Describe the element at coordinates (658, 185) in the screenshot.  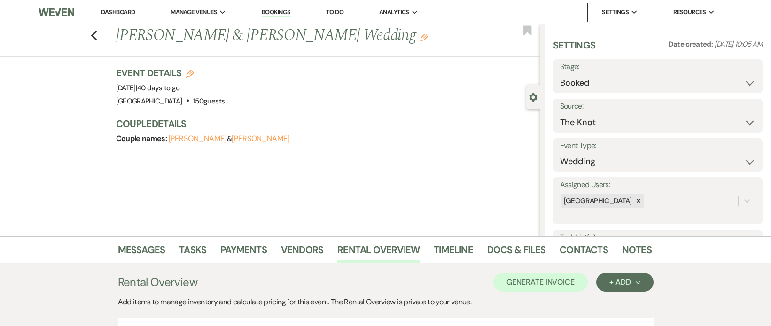
I see `label: Assigned Users:` at that location.